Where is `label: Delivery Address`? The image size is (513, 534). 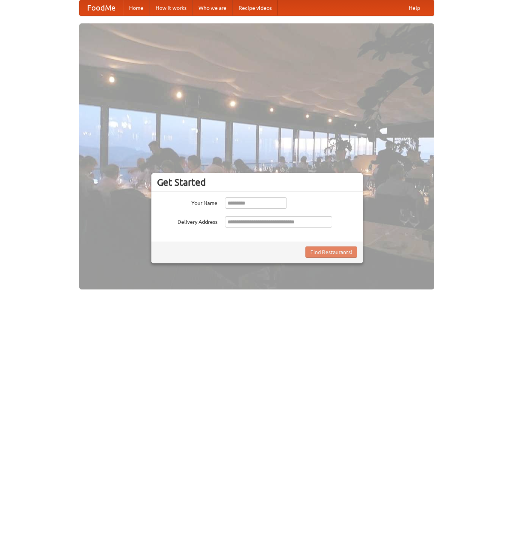 label: Delivery Address is located at coordinates (187, 221).